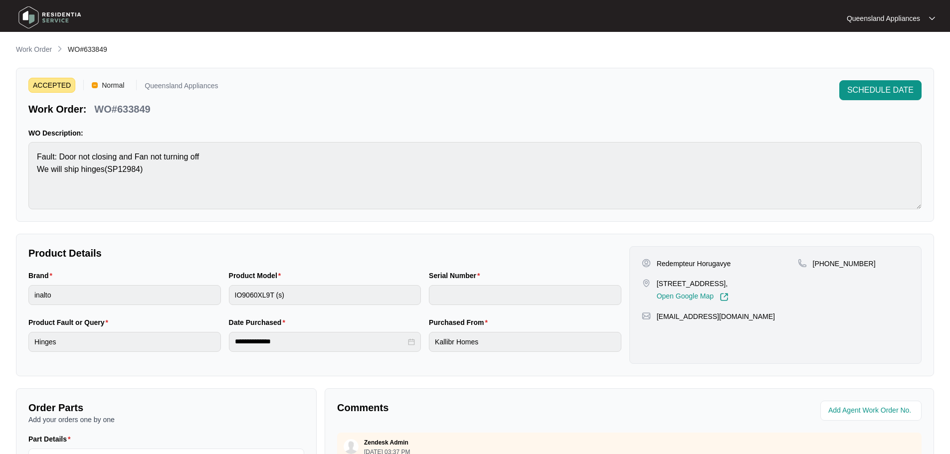 Image resolution: width=950 pixels, height=454 pixels. Describe the element at coordinates (166, 420) in the screenshot. I see `p: Add your orders one by one` at that location.